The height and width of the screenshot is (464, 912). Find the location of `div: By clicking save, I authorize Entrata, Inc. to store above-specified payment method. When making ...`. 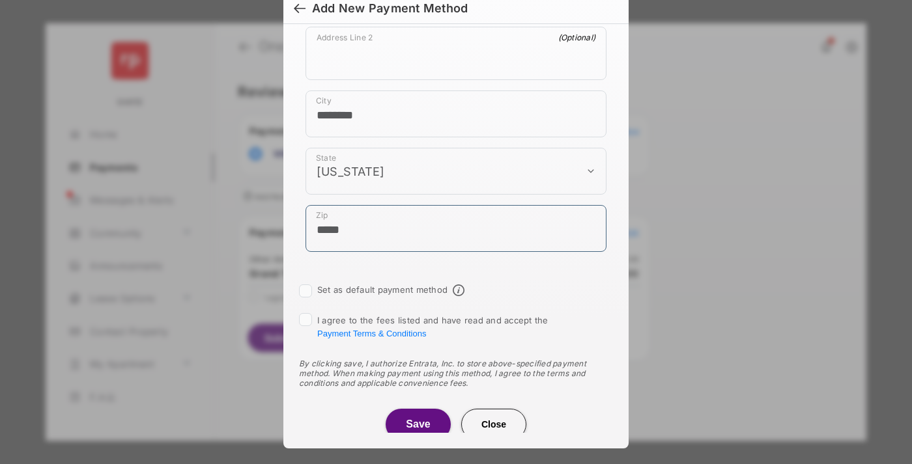

div: By clicking save, I authorize Entrata, Inc. to store above-specified payment method. When making ... is located at coordinates (456, 373).